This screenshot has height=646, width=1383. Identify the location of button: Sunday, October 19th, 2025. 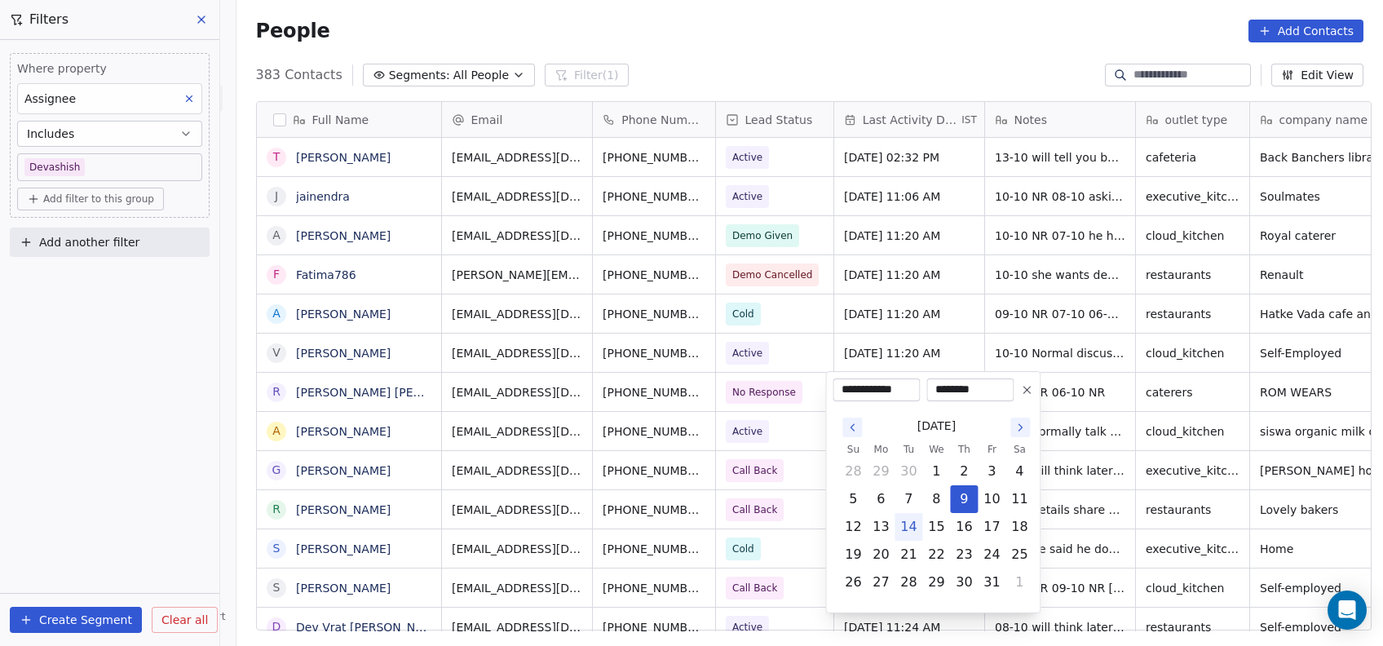
(853, 555).